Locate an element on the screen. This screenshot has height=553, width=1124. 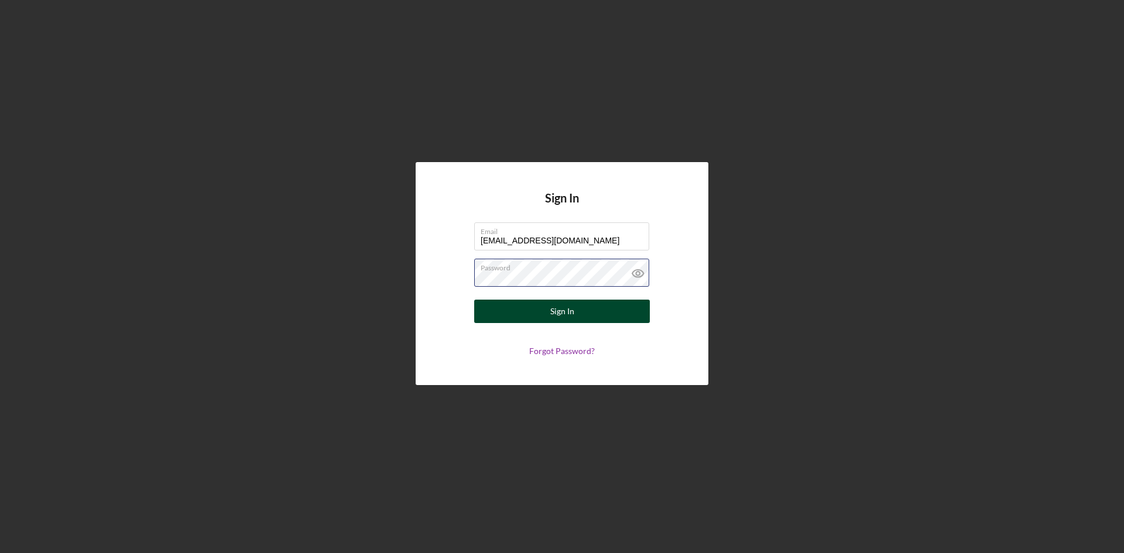
div: Sign In is located at coordinates (562, 312).